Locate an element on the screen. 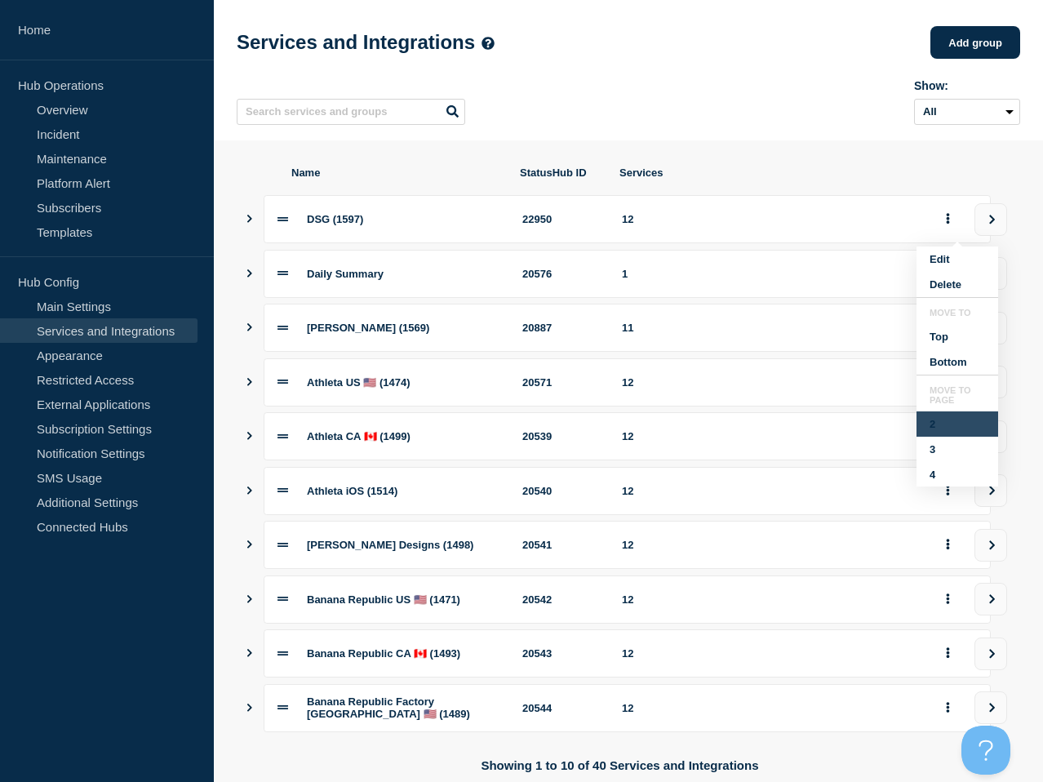 This screenshot has height=782, width=1043. span: Banana Republic CA 🇨🇦 (1493) is located at coordinates (384, 653).